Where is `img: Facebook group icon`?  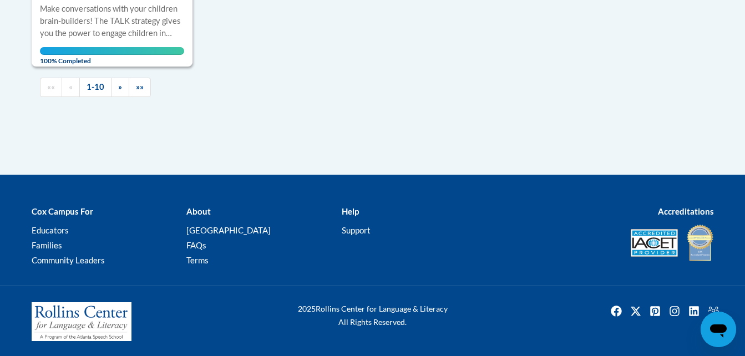 img: Facebook group icon is located at coordinates (714, 311).